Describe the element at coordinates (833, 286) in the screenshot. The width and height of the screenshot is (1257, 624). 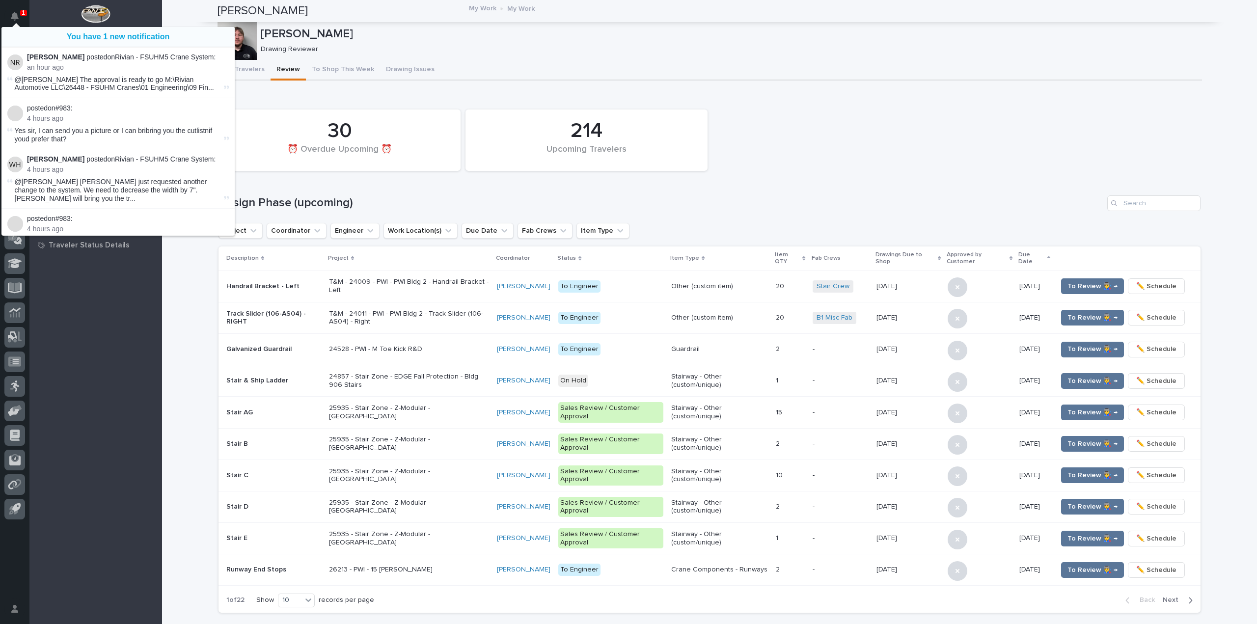
I see `a: Stair Crew` at that location.